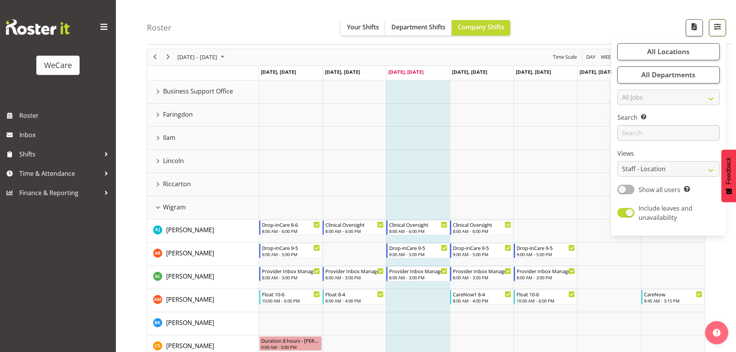  Describe the element at coordinates (354, 297) in the screenshot. I see `div: Ashley Mendoza"s event - Float 8-4 Begin From Tuesday, September 30, 2025 at 8:00:00 AM GMT+13:00...` at that location.